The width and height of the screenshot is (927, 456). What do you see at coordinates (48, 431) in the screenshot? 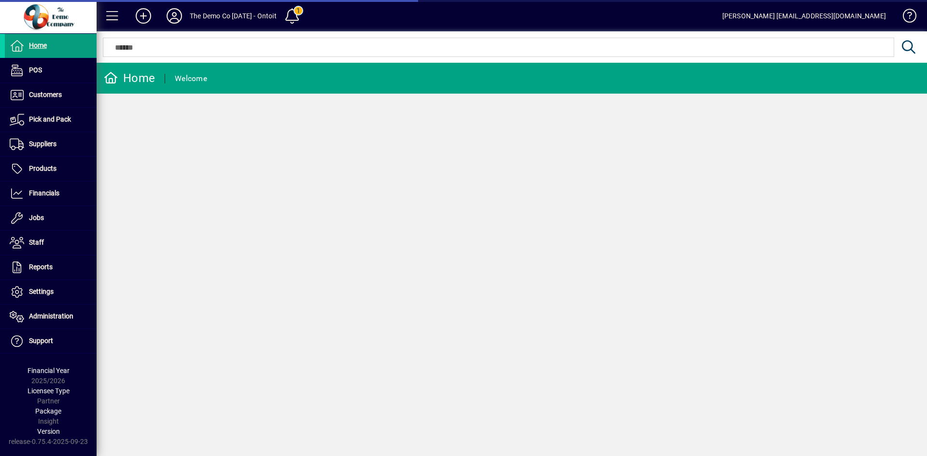
I see `span: Version` at bounding box center [48, 431].